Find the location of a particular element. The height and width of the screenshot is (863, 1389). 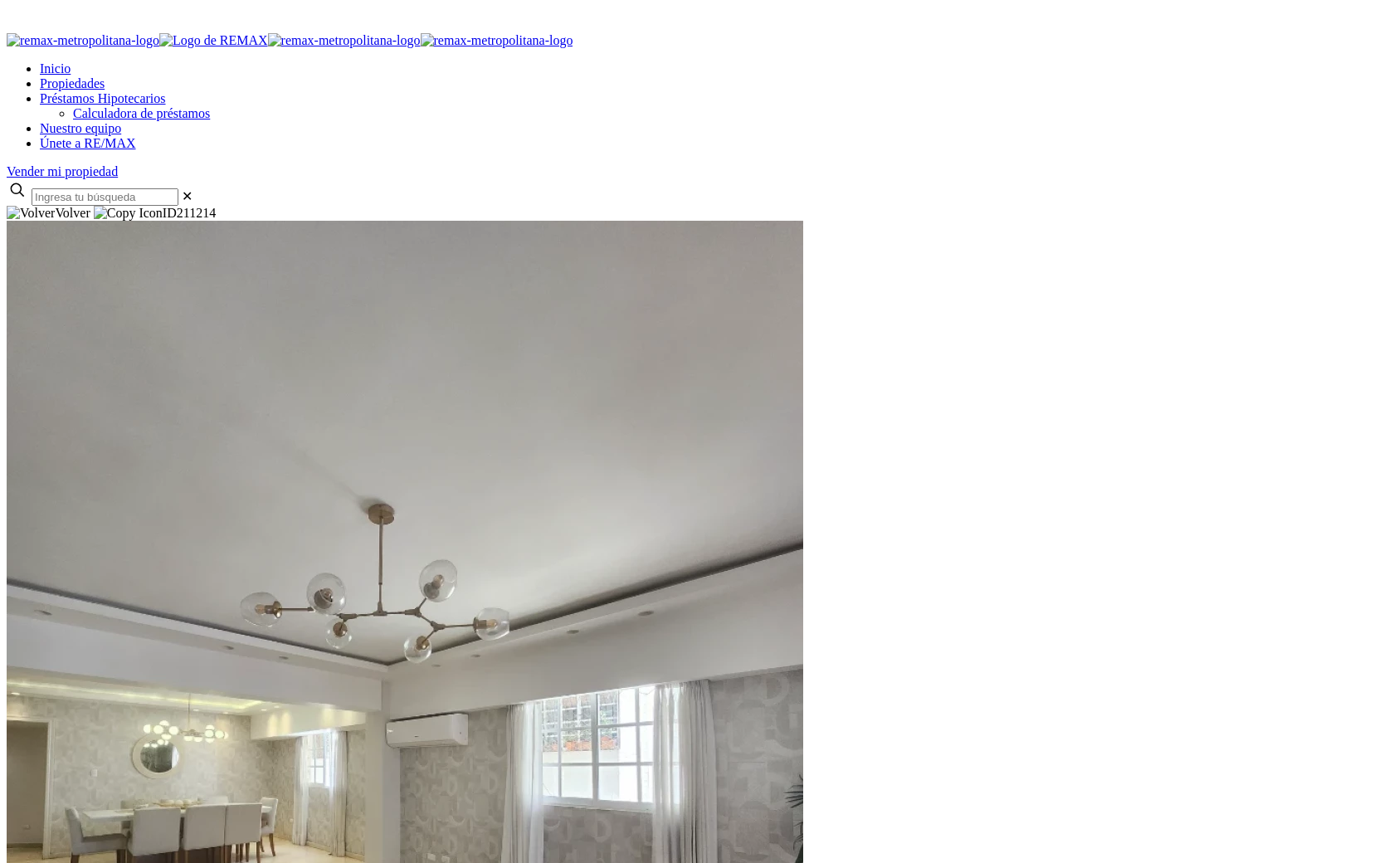

a: Préstamos Hipotecarios is located at coordinates (103, 98).